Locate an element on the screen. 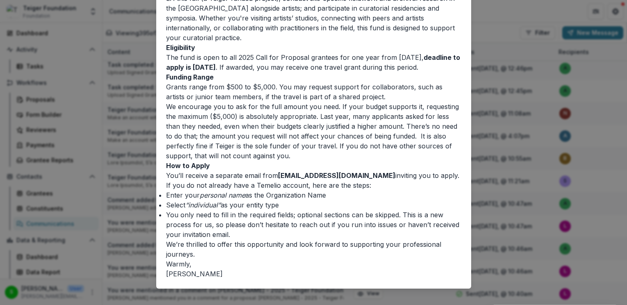 Image resolution: width=627 pixels, height=305 pixels. p: You only need to fill in the required fields; optional sections can be skipped. This is a new pro... is located at coordinates (314, 225).